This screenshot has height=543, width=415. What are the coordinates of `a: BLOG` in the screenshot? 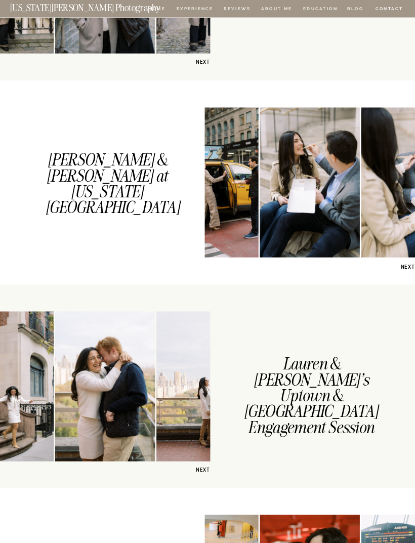 It's located at (355, 10).